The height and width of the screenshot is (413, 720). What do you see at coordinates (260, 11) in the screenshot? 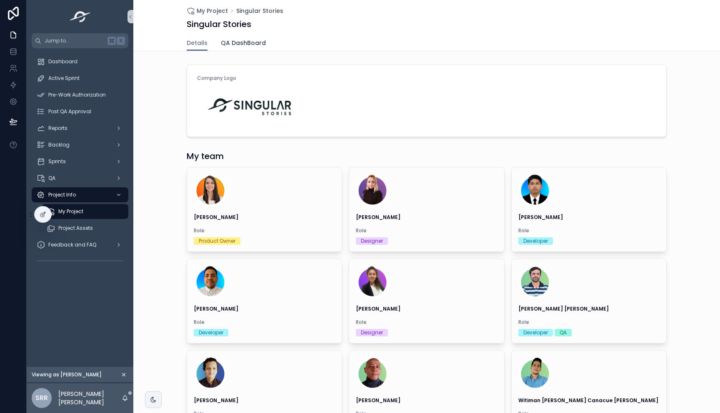
I see `a: Singular Stories` at bounding box center [260, 11].